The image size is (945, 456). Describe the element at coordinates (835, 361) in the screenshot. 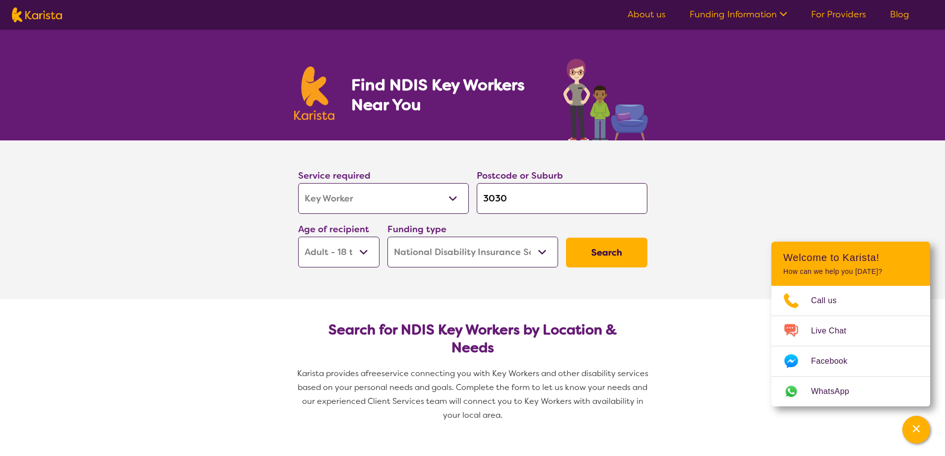

I see `span: Facebook` at that location.